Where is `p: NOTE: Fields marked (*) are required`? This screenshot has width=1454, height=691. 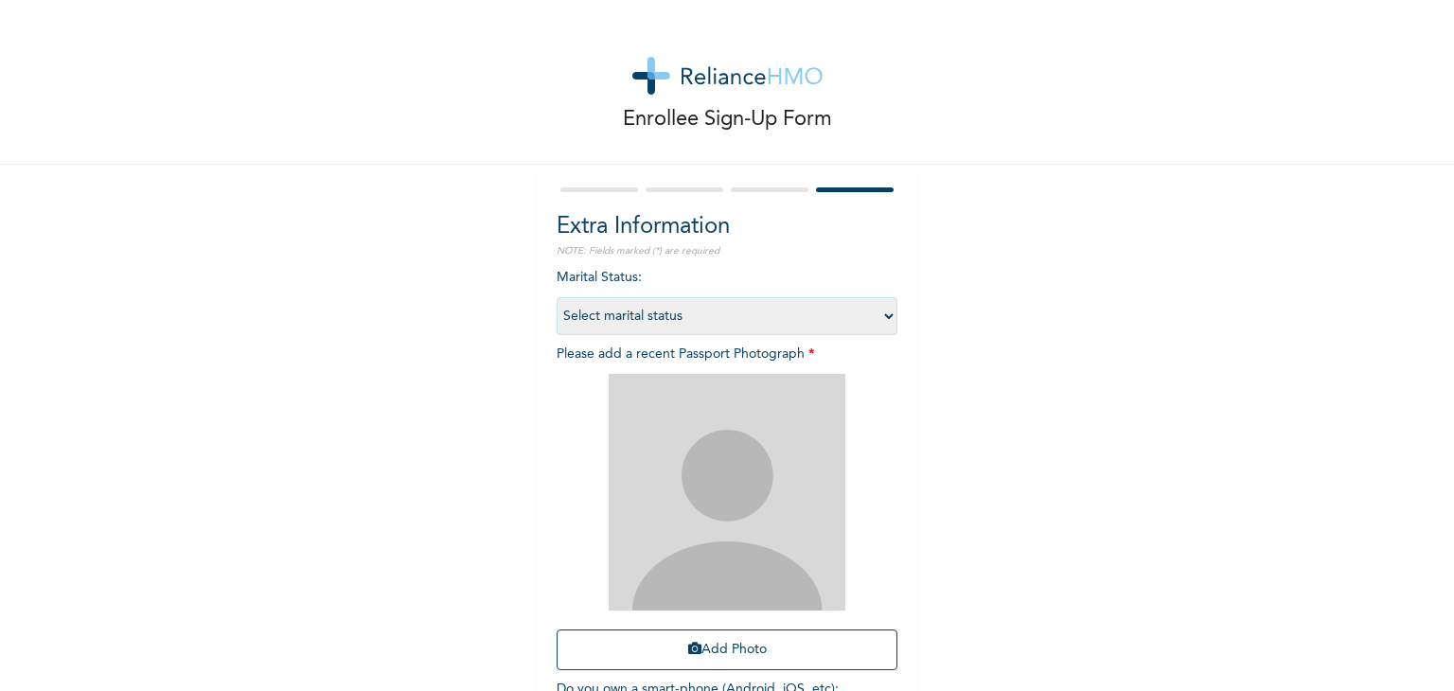
p: NOTE: Fields marked (*) are required is located at coordinates (727, 251).